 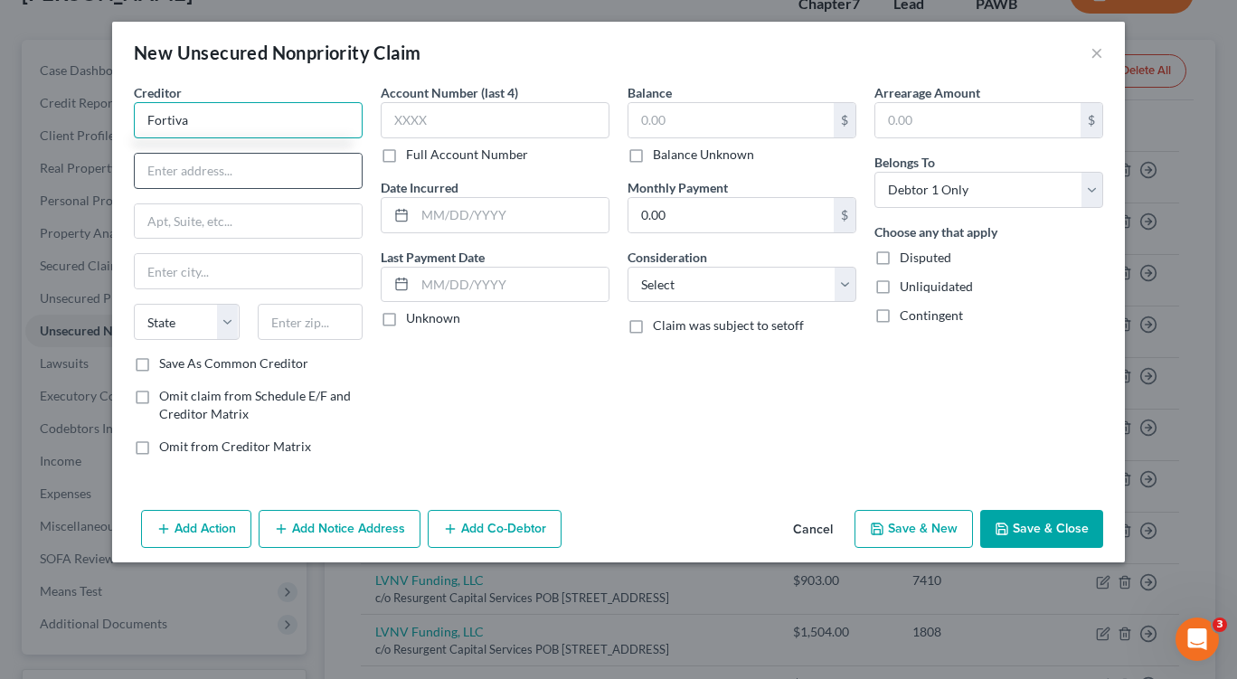 I want to click on button: Save & New, so click(x=913, y=529).